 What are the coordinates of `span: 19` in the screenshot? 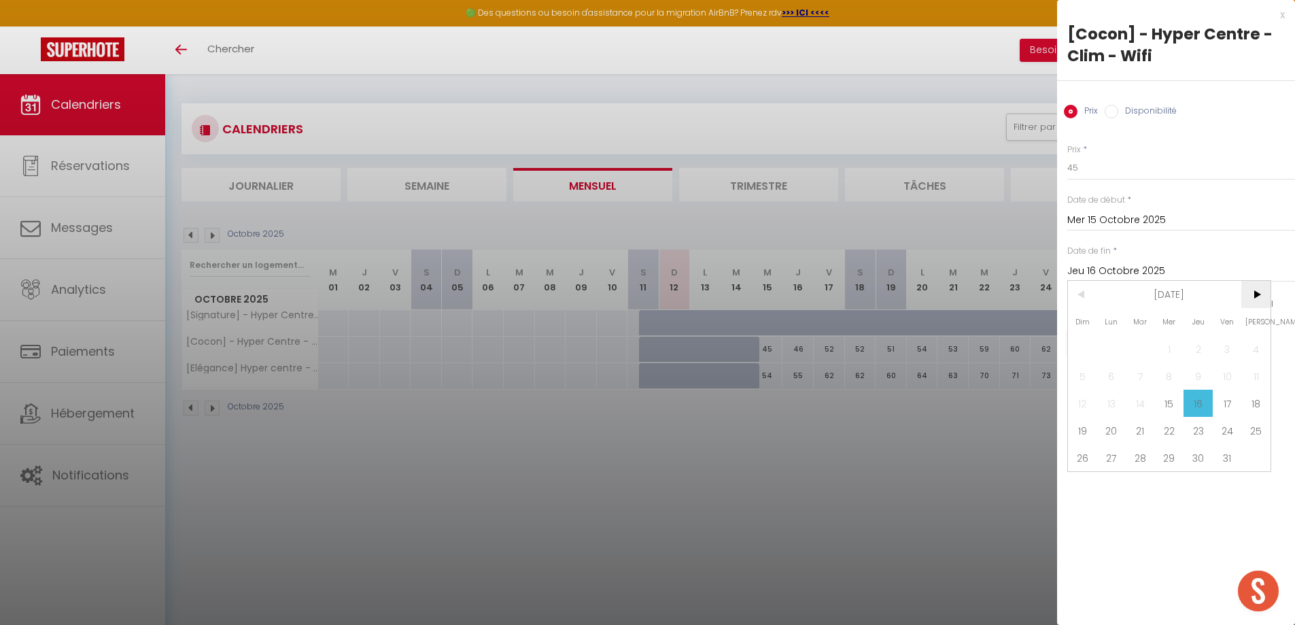 It's located at (1082, 430).